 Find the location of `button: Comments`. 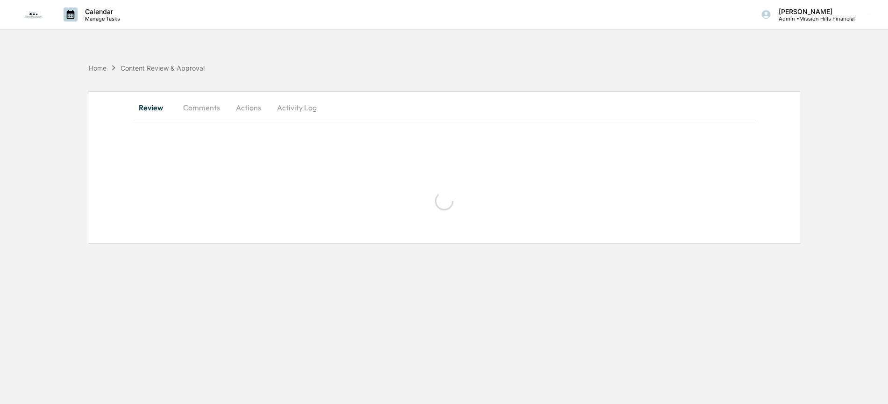

button: Comments is located at coordinates (201, 107).